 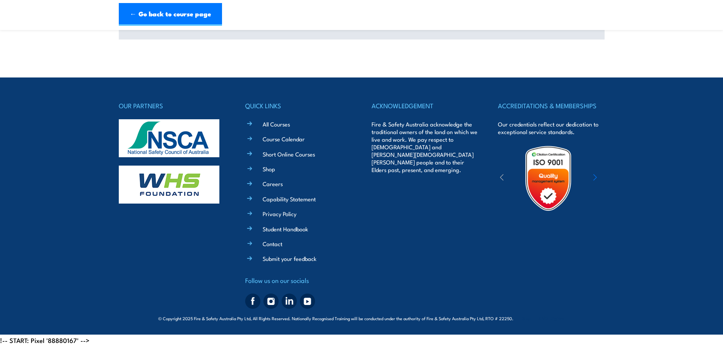 What do you see at coordinates (551, 128) in the screenshot?
I see `p: Our credentials reflect our dedication to exceptional service standards.` at bounding box center [551, 128].